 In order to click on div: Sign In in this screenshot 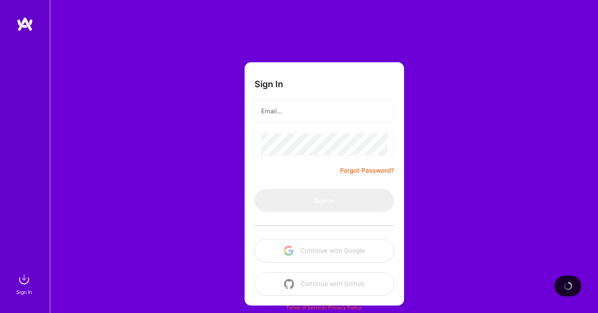, I will do `click(24, 292)`.